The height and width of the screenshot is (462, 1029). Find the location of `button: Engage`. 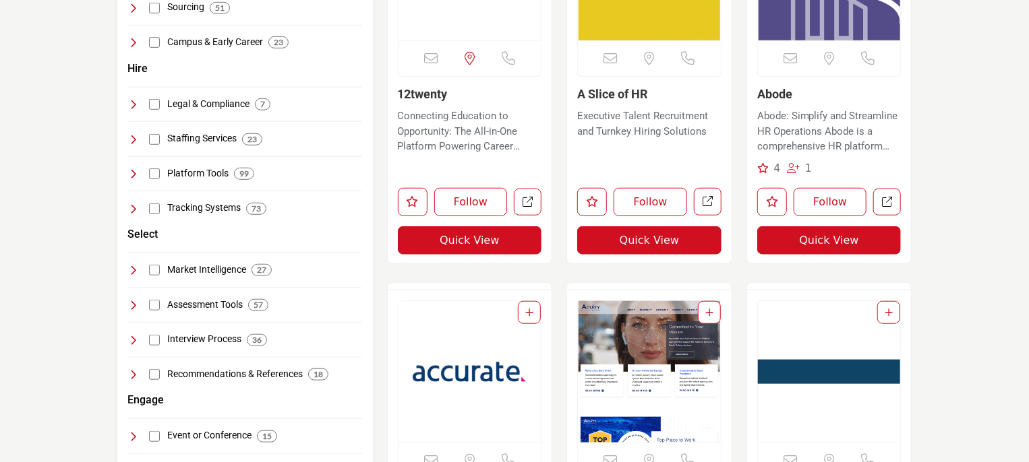

button: Engage is located at coordinates (146, 400).